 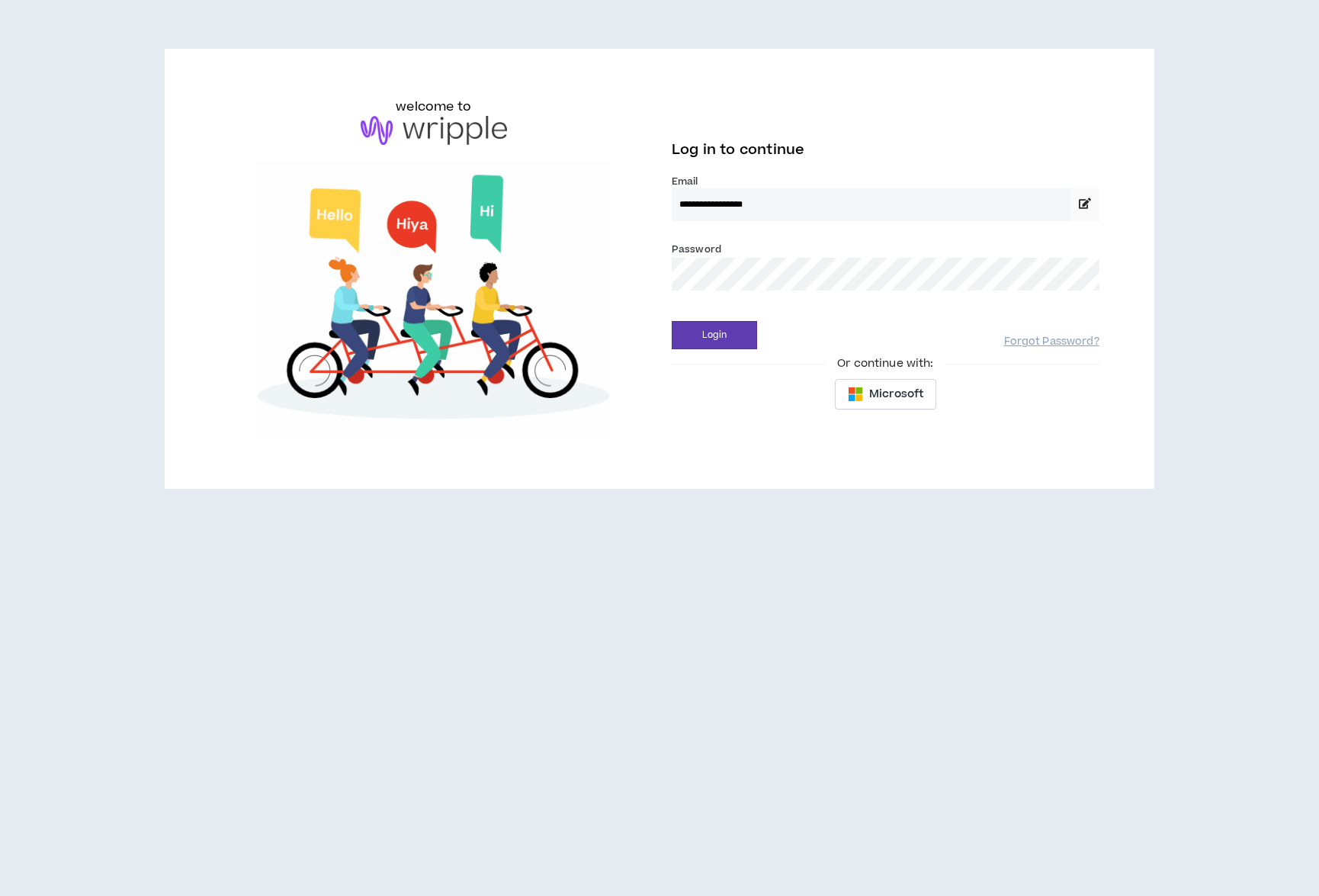 What do you see at coordinates (896, 394) in the screenshot?
I see `span: Microsoft` at bounding box center [896, 394].